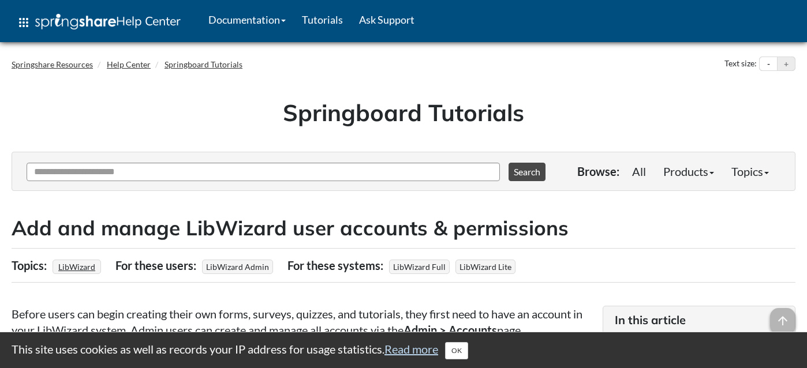 The width and height of the screenshot is (807, 368). What do you see at coordinates (688, 171) in the screenshot?
I see `a: Products` at bounding box center [688, 171].